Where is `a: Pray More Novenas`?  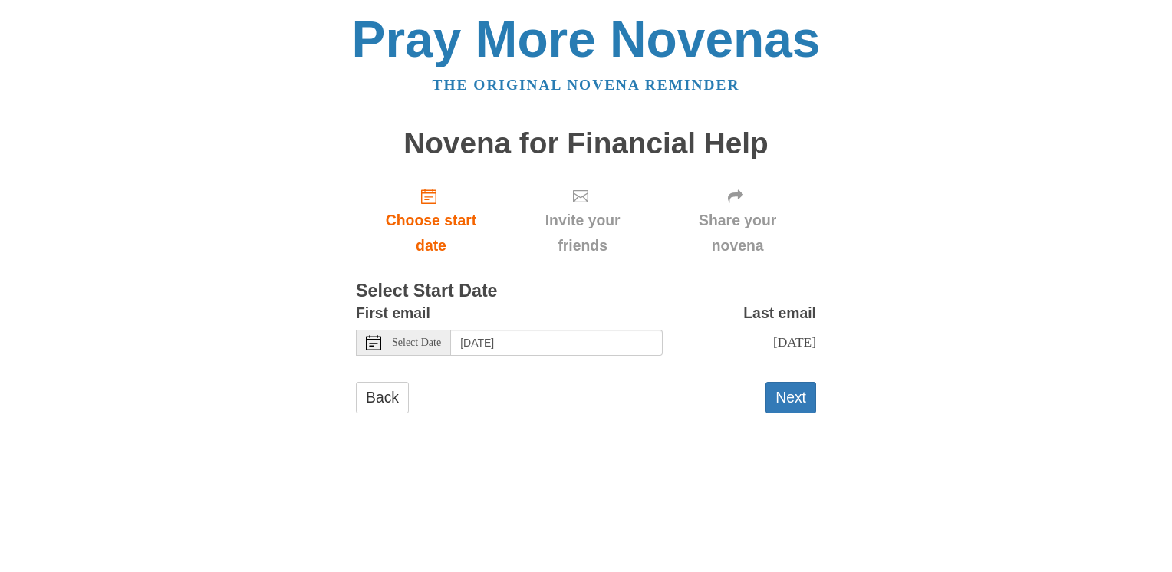 a: Pray More Novenas is located at coordinates (586, 39).